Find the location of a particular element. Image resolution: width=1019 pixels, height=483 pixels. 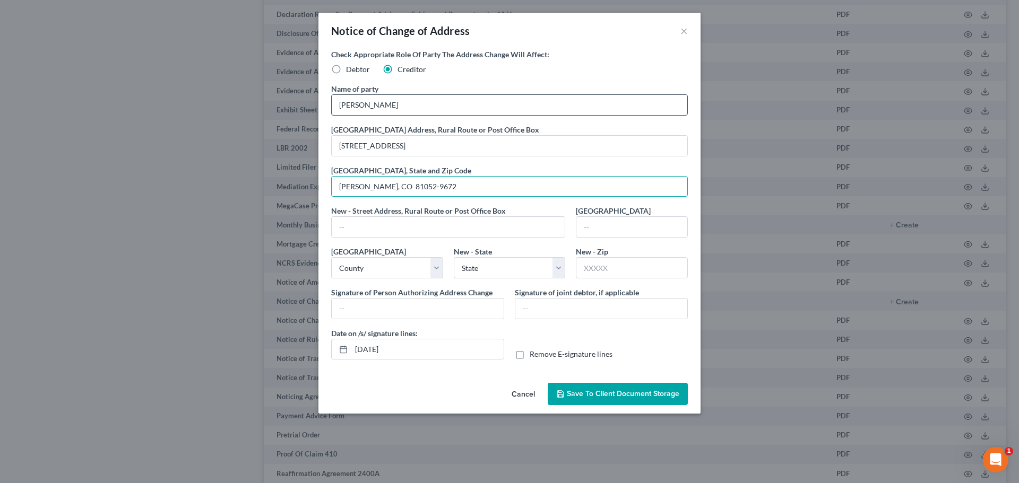

button: Save to Client Document Storage is located at coordinates (618, 394).